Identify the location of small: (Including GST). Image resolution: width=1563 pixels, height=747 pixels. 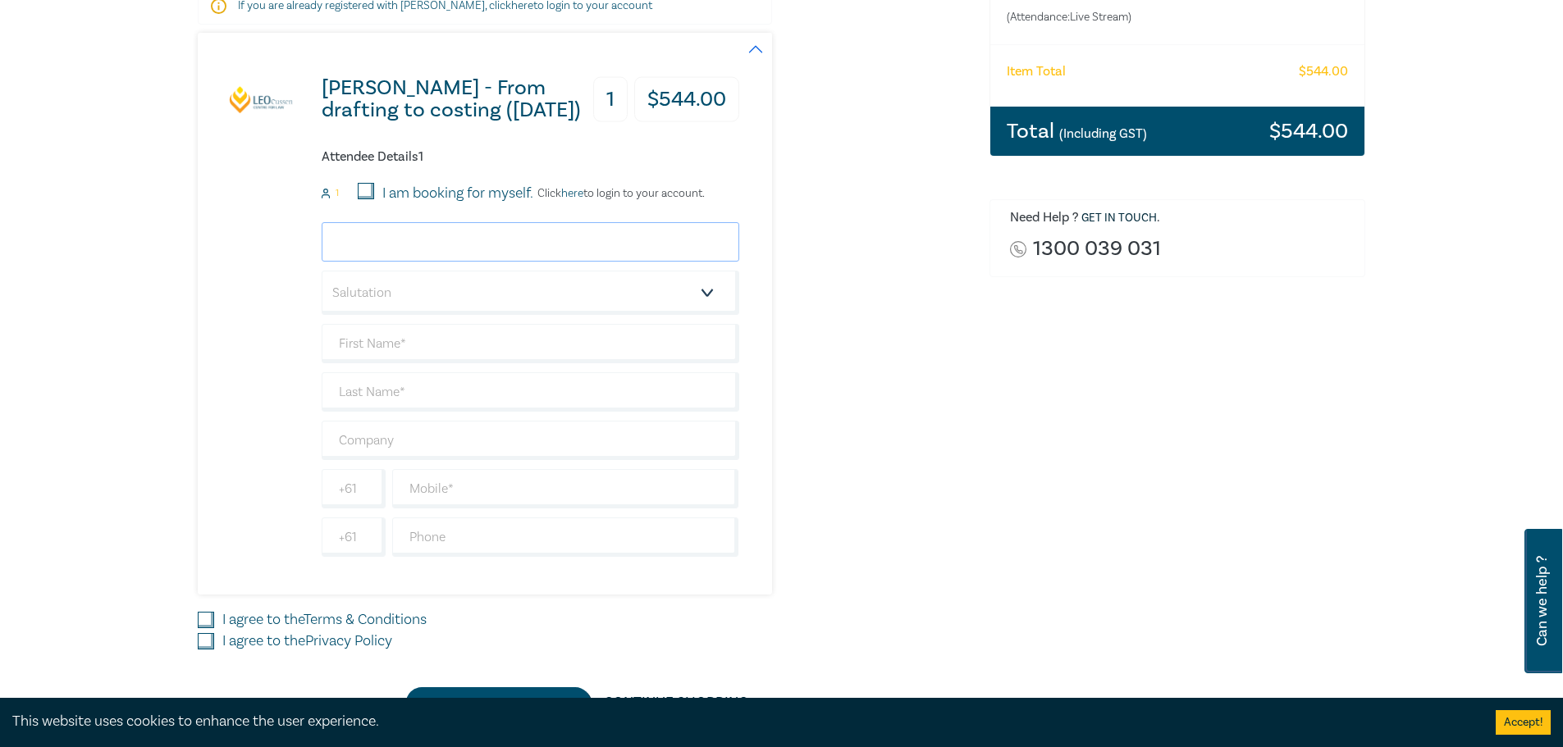
(1103, 134).